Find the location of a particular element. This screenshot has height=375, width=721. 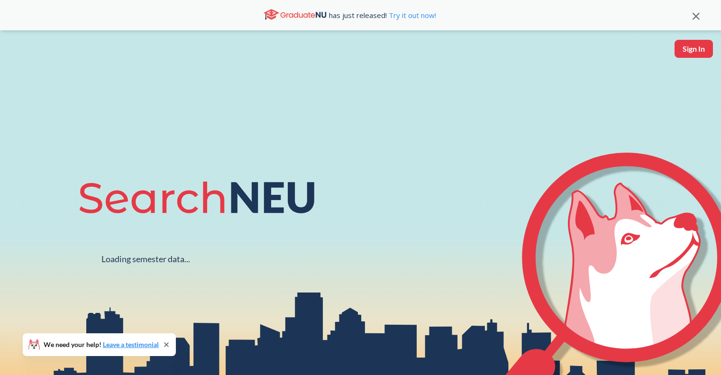

a: sandbox logo is located at coordinates (20, 55).